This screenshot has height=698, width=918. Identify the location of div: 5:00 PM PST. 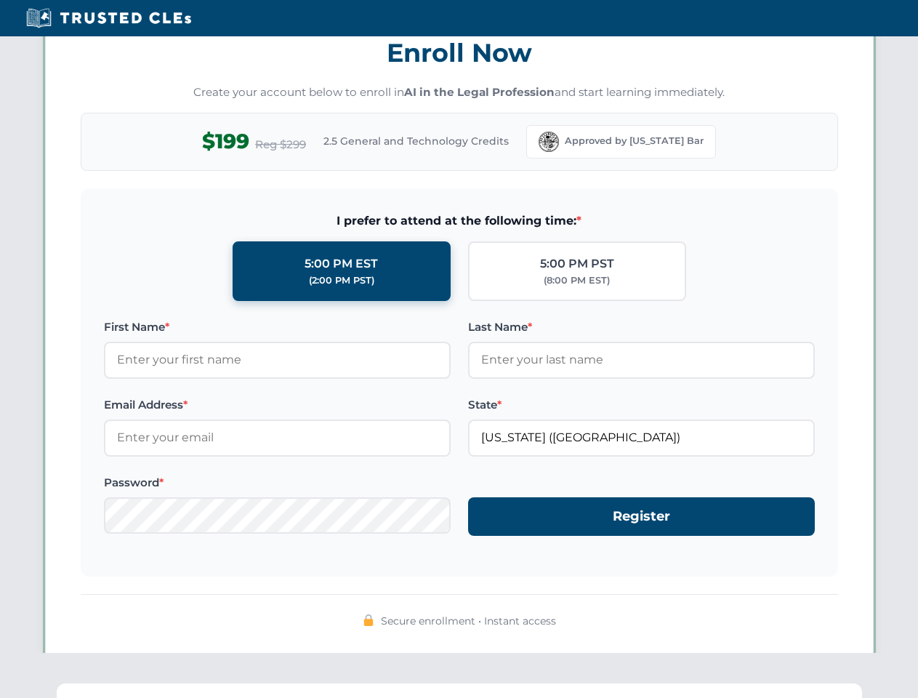
(577, 264).